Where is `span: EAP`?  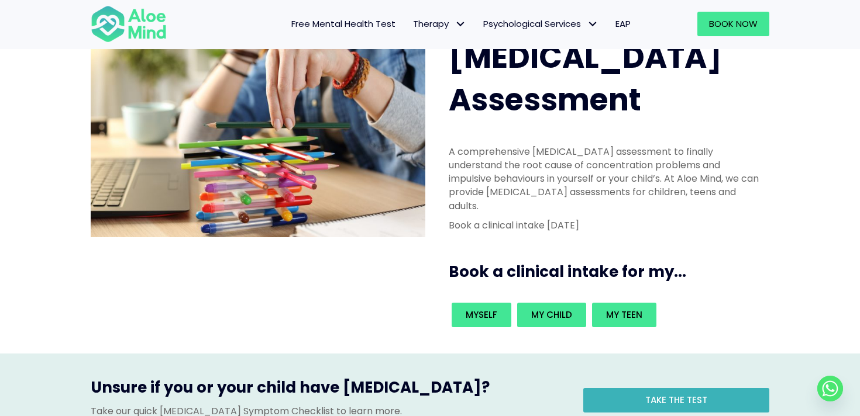 span: EAP is located at coordinates (623, 23).